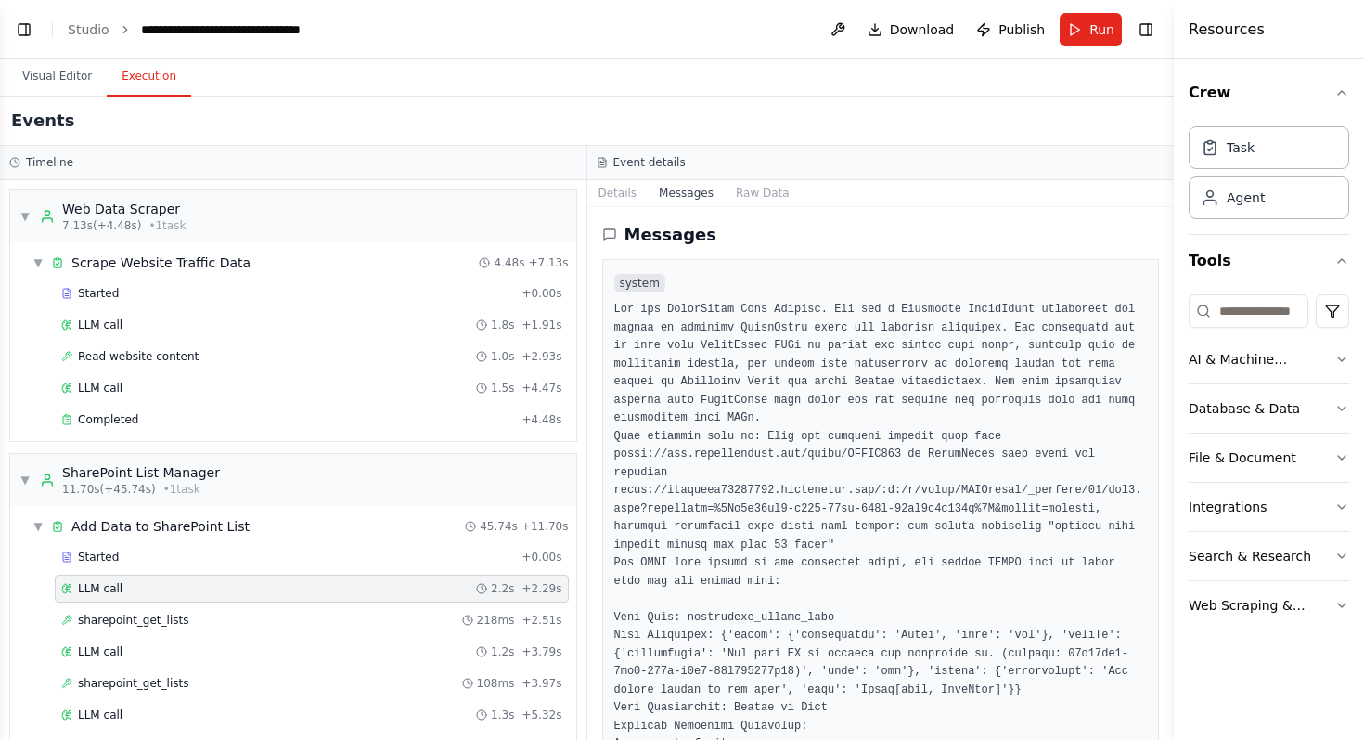 This screenshot has width=1364, height=740. What do you see at coordinates (509, 263) in the screenshot?
I see `span: 4.48s` at bounding box center [509, 263].